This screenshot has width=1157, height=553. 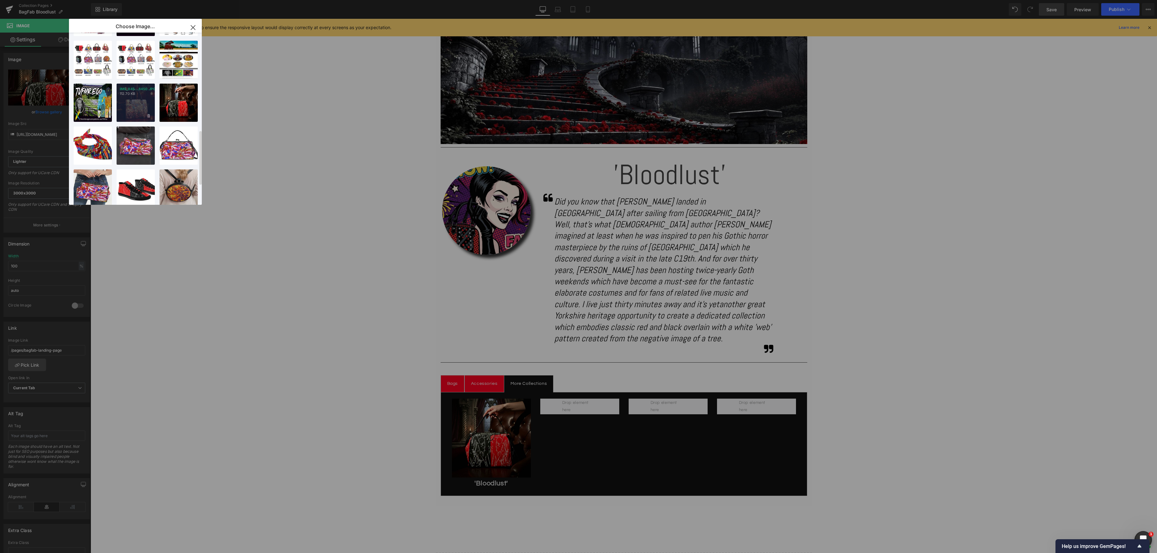 I want to click on span: Help us improve GemPages!, so click(x=1099, y=546).